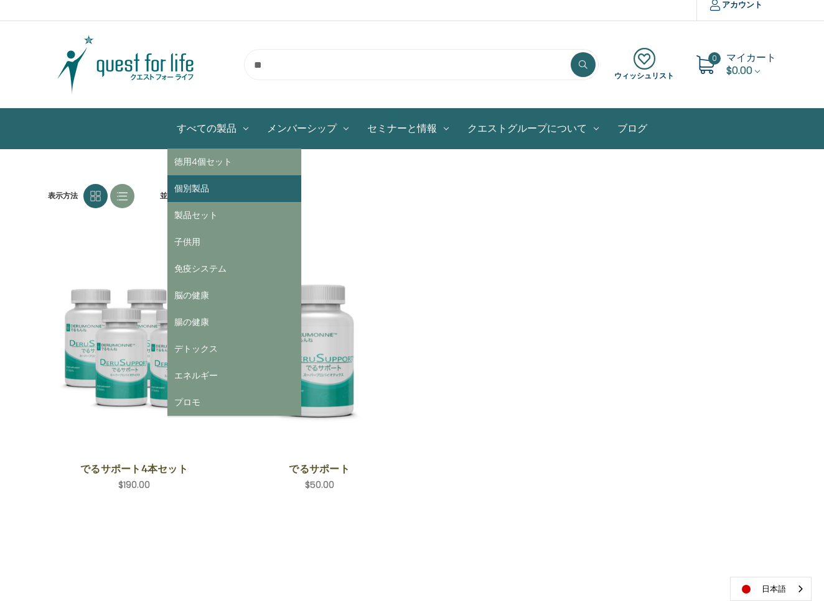  What do you see at coordinates (134, 351) in the screenshot?
I see `a: DeruSupport 4-Save Set,$190.00` at bounding box center [134, 351].